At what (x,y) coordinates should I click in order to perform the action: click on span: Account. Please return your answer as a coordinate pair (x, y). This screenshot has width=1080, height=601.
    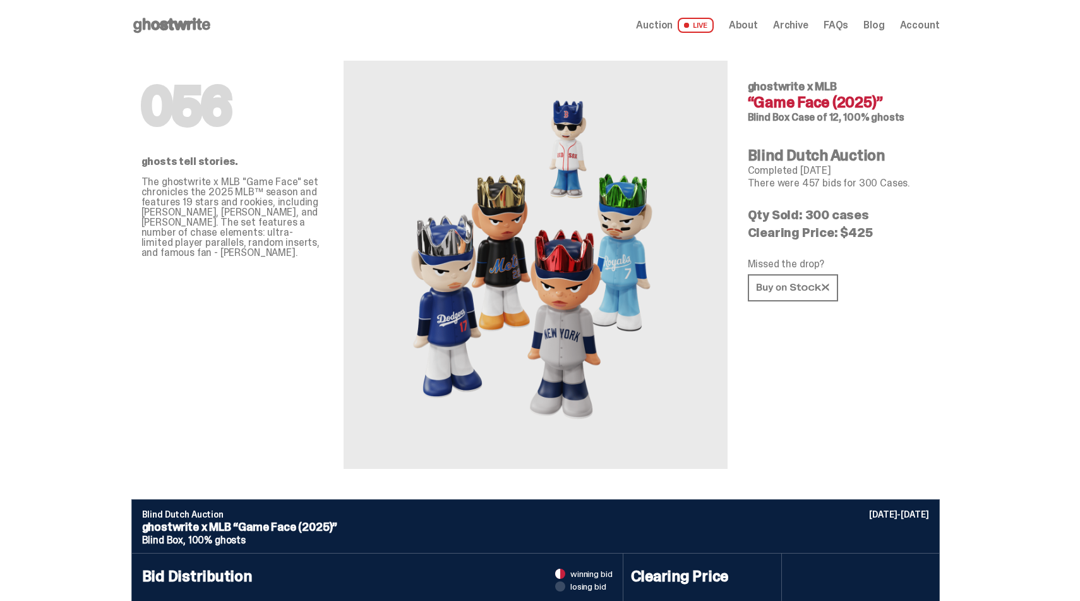
    Looking at the image, I should click on (920, 25).